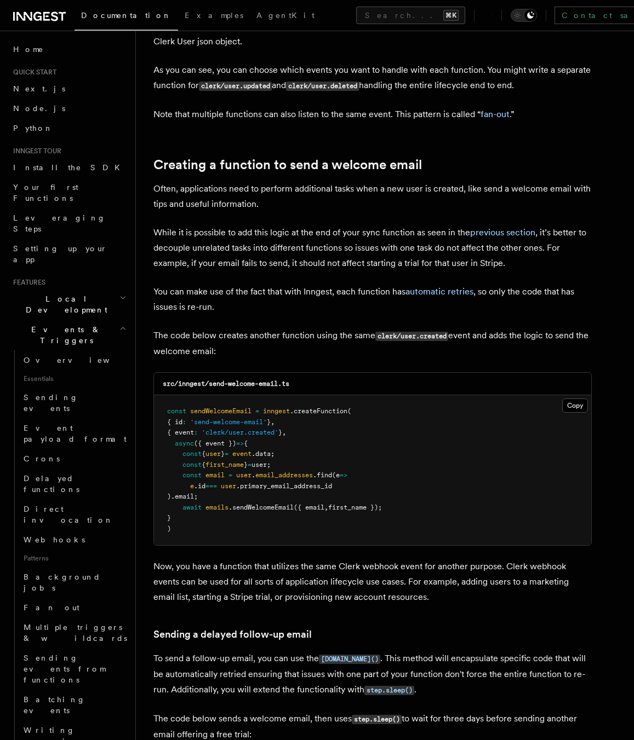  What do you see at coordinates (372, 114) in the screenshot?
I see `p: Note that multiple functions can also listen to the same event. This pattern is called “ .”` at bounding box center [372, 114].